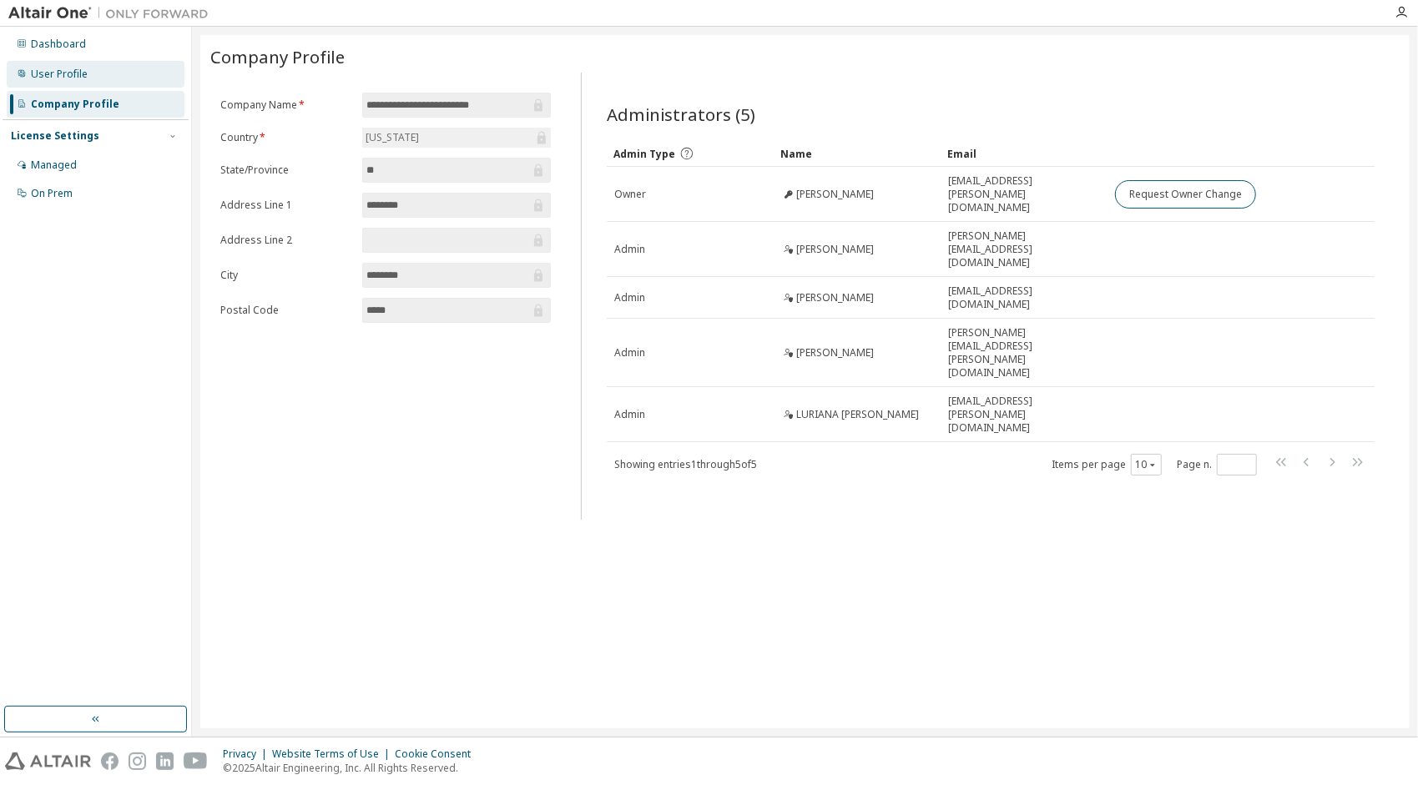  I want to click on label: State/Province, so click(286, 170).